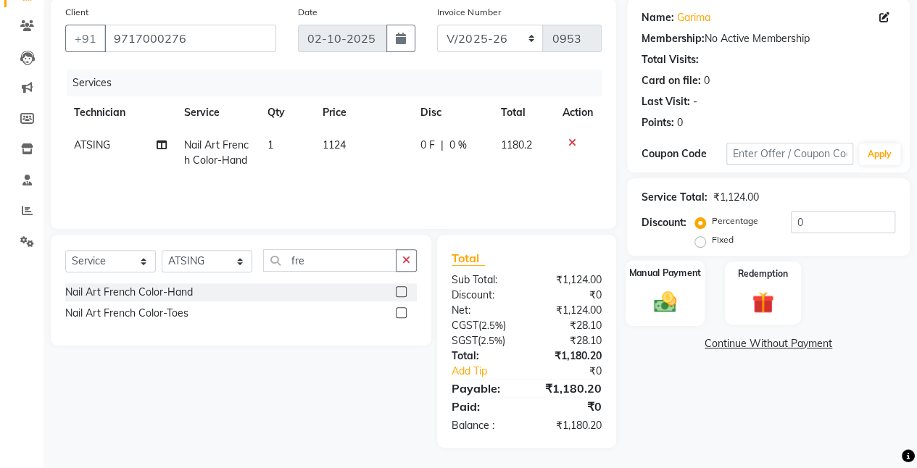 Image resolution: width=917 pixels, height=468 pixels. What do you see at coordinates (190, 38) in the screenshot?
I see `input: Search by Name/Mobile/Email/Code` at bounding box center [190, 38].